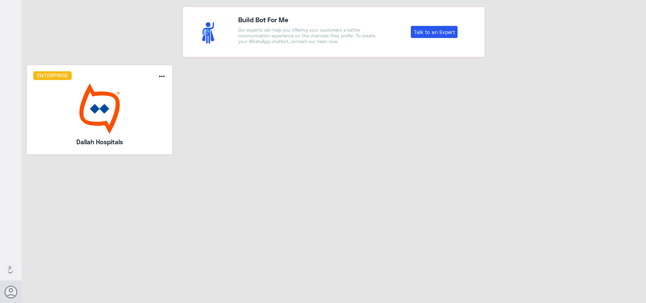  I want to click on i: more_horiz, so click(162, 76).